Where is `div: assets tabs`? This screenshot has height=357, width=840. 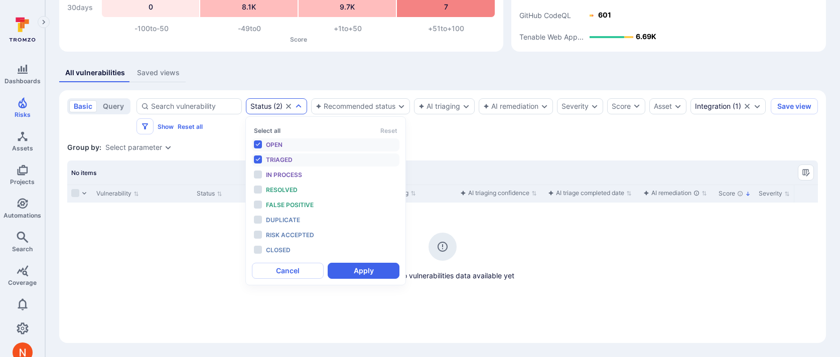 div: assets tabs is located at coordinates (443, 73).